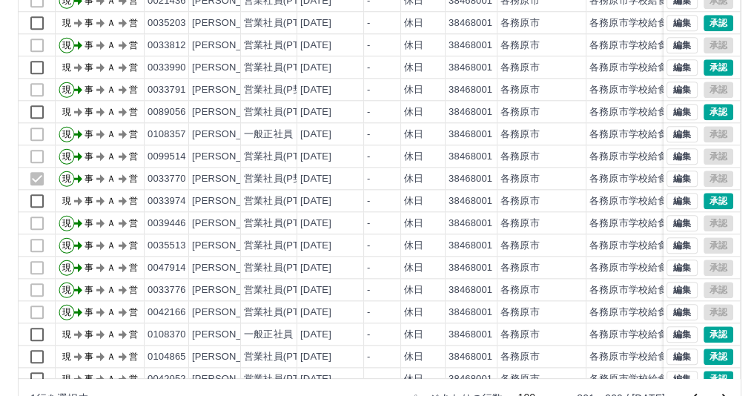 The image size is (751, 396). Describe the element at coordinates (167, 290) in the screenshot. I see `div: 0033776` at that location.